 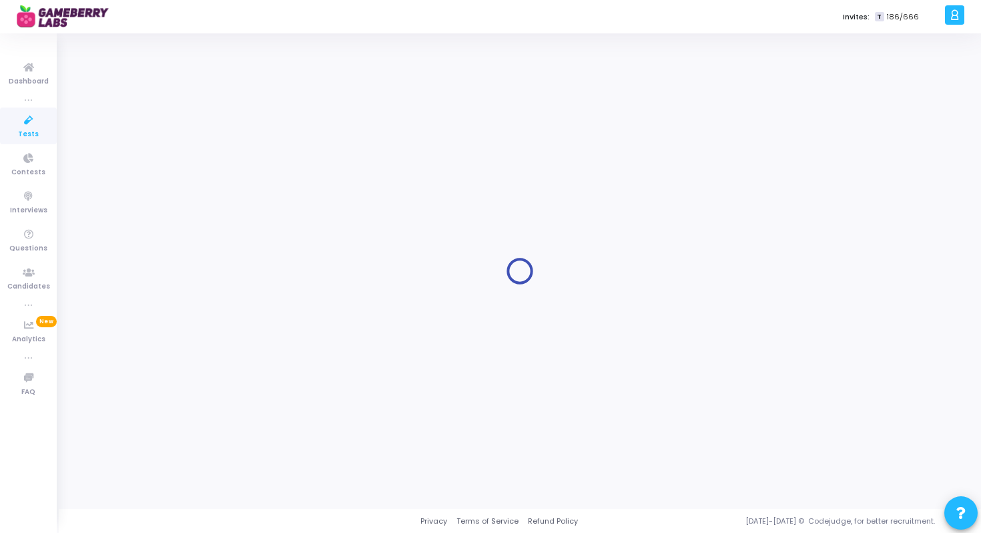 I want to click on span: T, so click(x=879, y=17).